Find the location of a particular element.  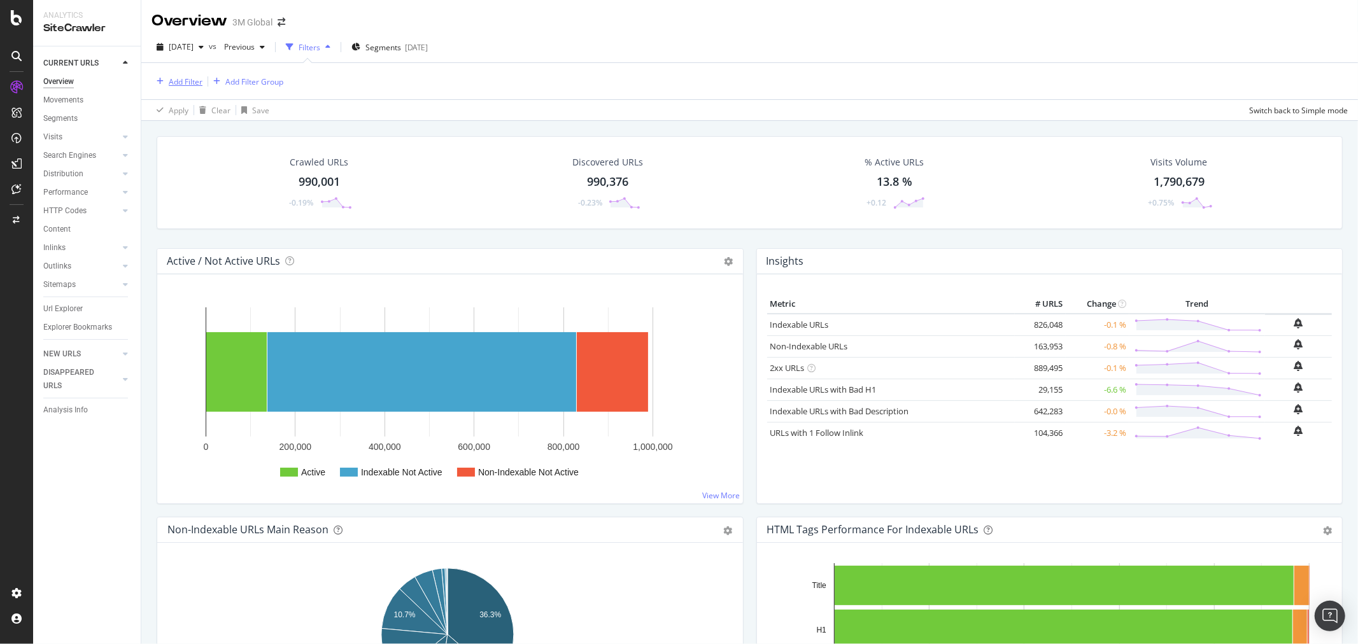

text: 0 is located at coordinates (206, 447).